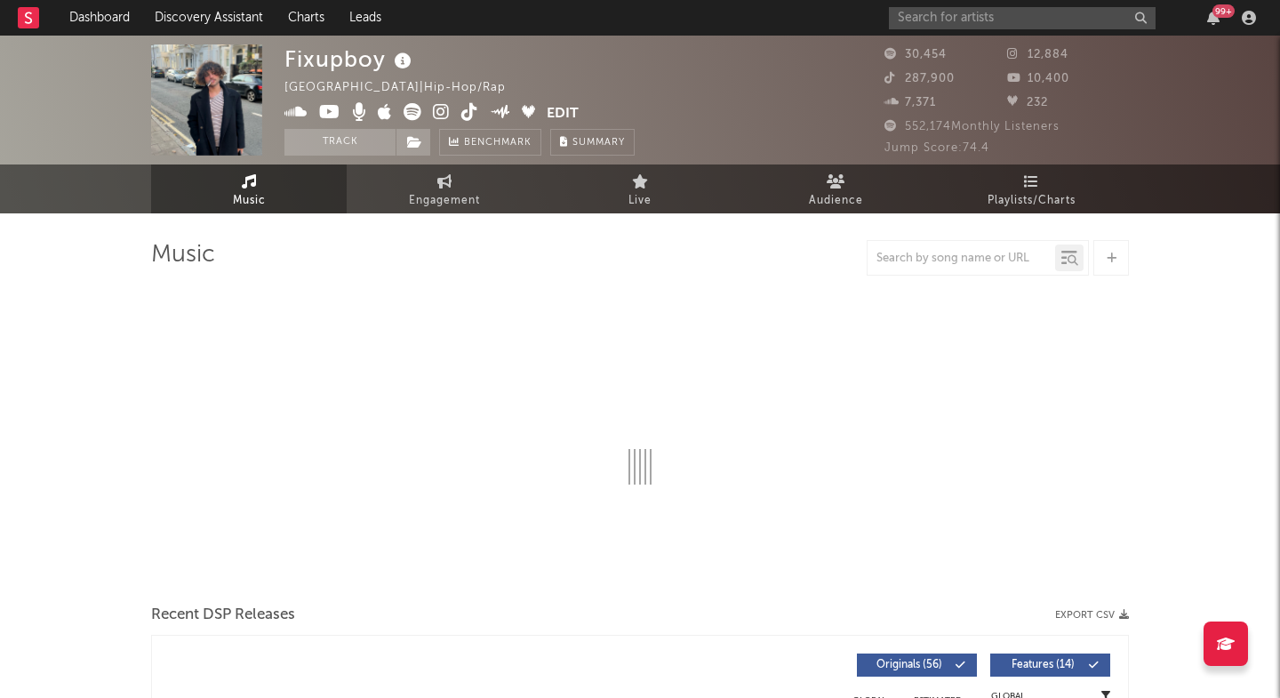 The width and height of the screenshot is (1280, 698). Describe the element at coordinates (916, 54) in the screenshot. I see `span: 30,454` at that location.